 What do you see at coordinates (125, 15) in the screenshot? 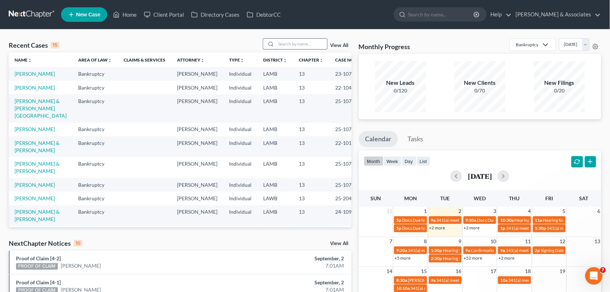
I see `a: Home` at bounding box center [125, 15].